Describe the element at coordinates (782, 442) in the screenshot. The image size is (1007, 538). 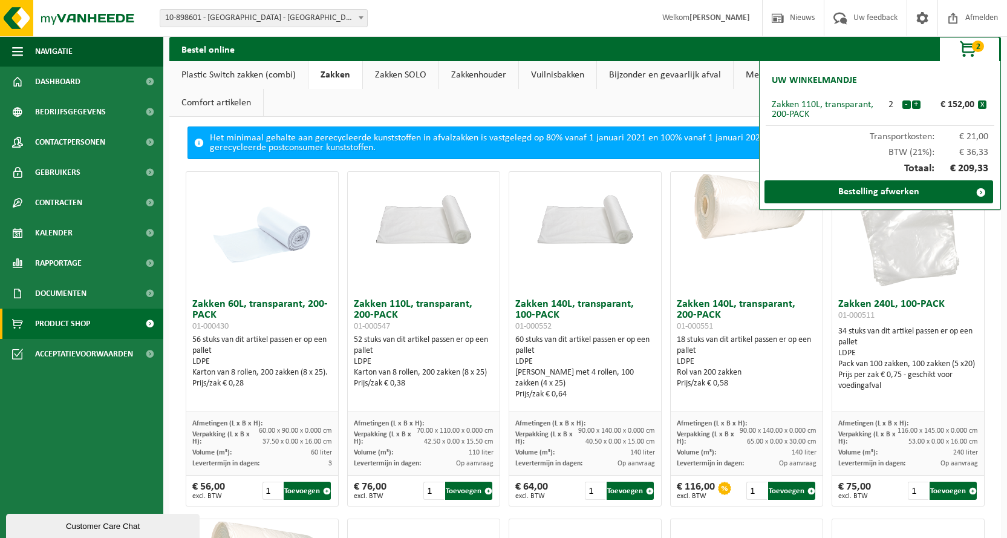
I see `span: 65.00 x 0.00 x 30.00 cm` at that location.